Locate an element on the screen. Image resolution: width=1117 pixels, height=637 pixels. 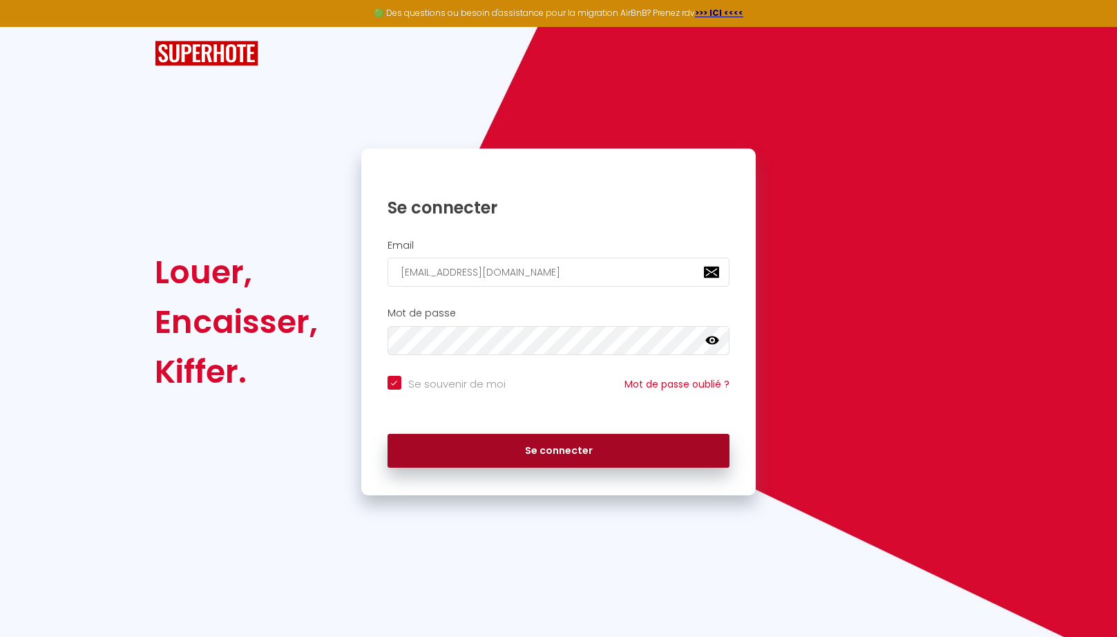
h1: Se connecter is located at coordinates (559, 207).